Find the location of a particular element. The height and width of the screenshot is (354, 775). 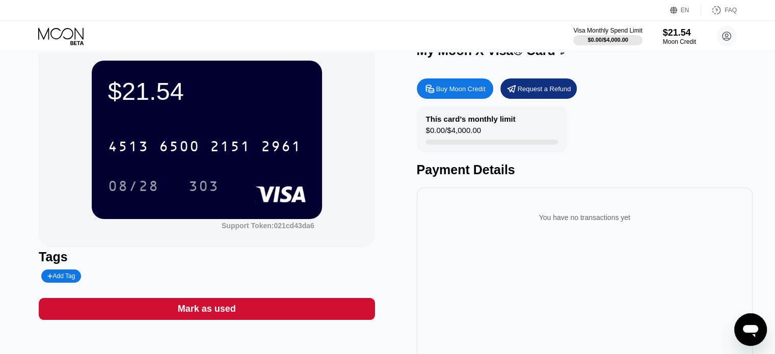

div: Visa Monthly Spend Limit is located at coordinates (607, 31).